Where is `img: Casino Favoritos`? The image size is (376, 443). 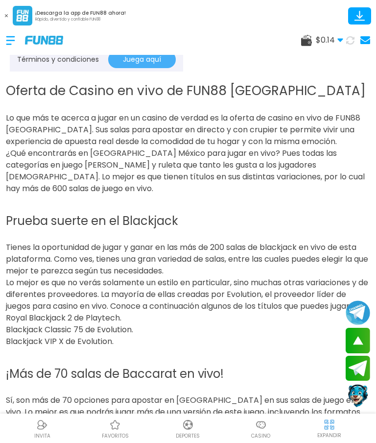 img: Casino Favoritos is located at coordinates (115, 425).